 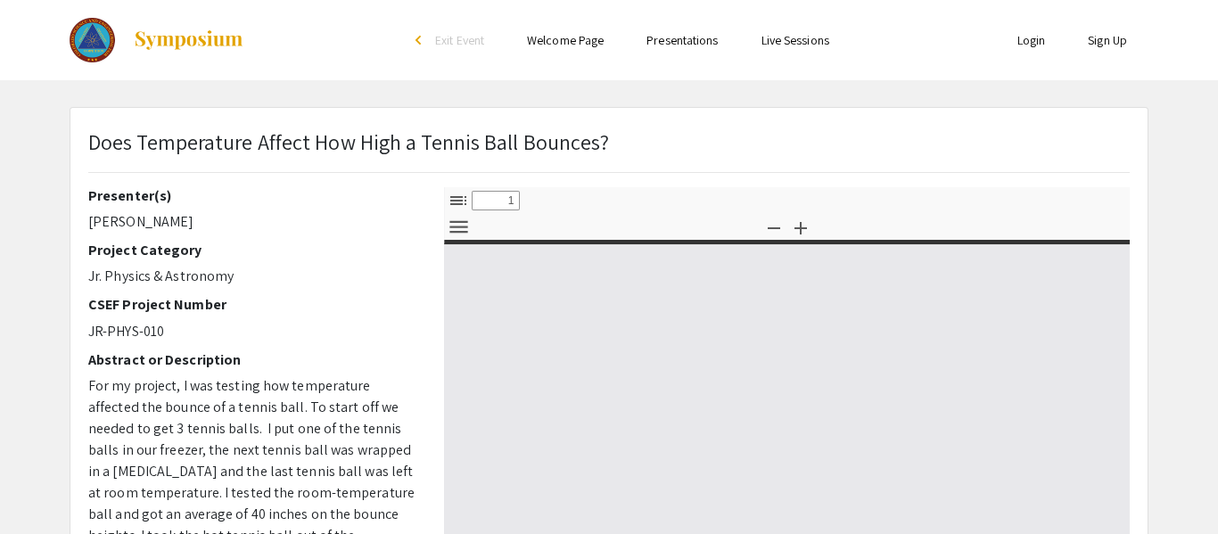 What do you see at coordinates (1108, 40) in the screenshot?
I see `a: Sign Up` at bounding box center [1108, 40].